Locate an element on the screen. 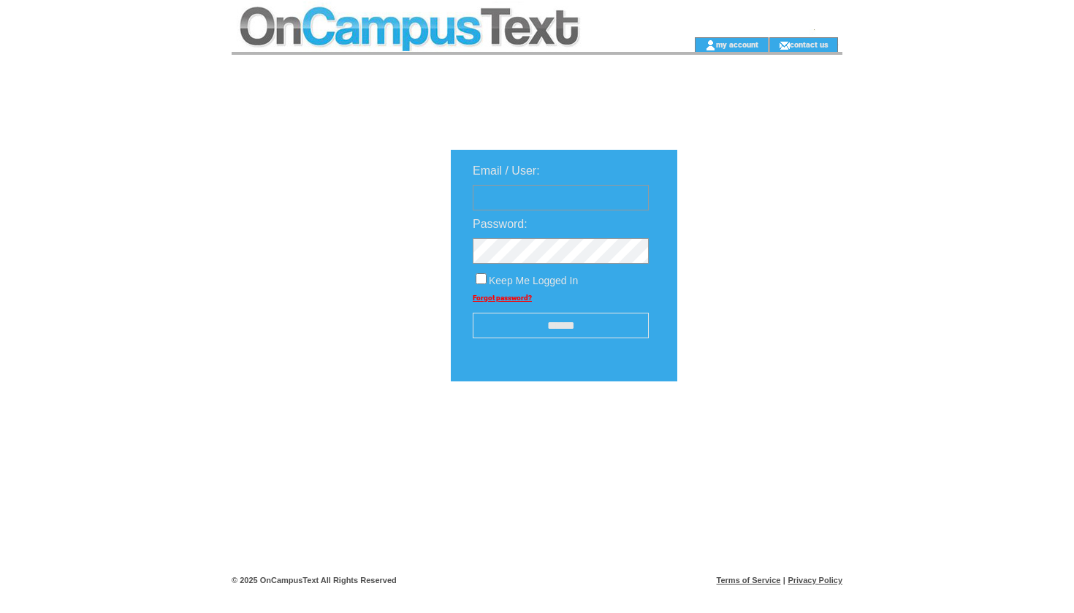  img: account_icon.gif;jsessionid=569D39AA37221872D765D529DC189D2B is located at coordinates (710, 45).